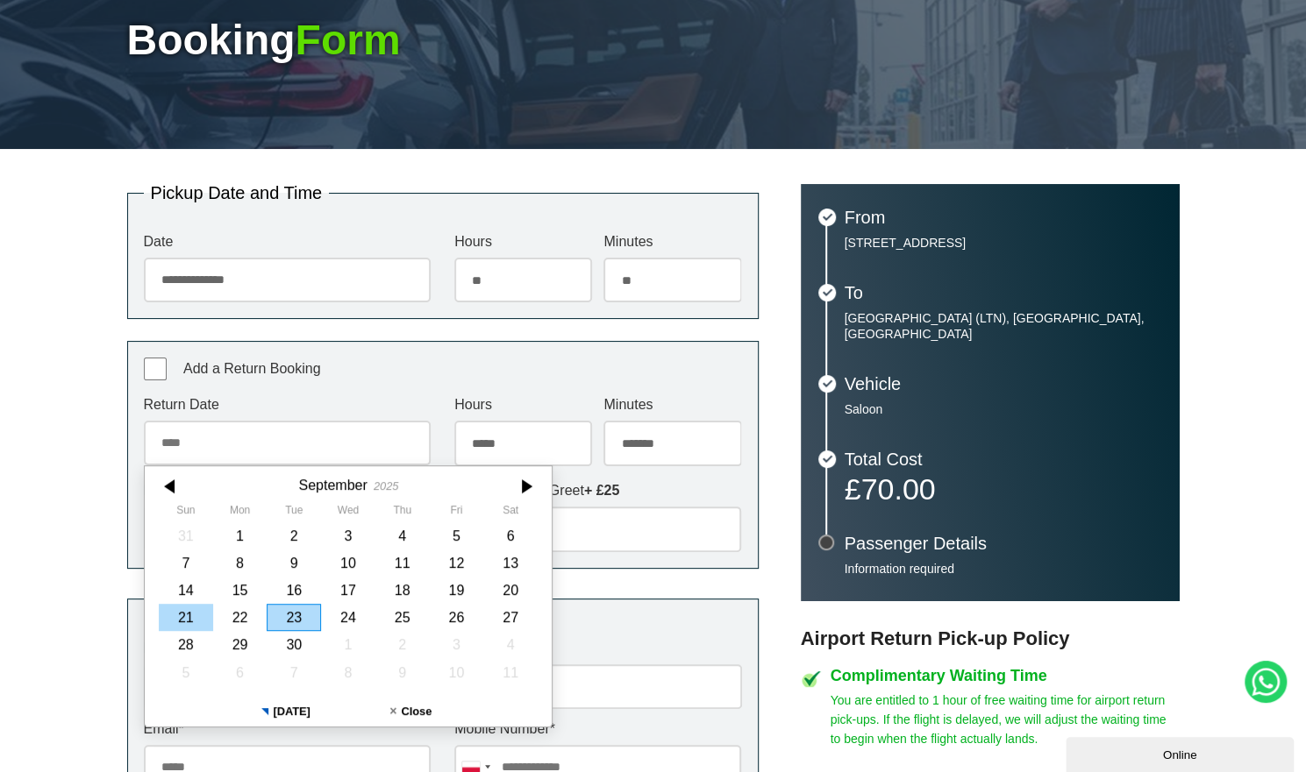  I want to click on span: Form, so click(347, 39).